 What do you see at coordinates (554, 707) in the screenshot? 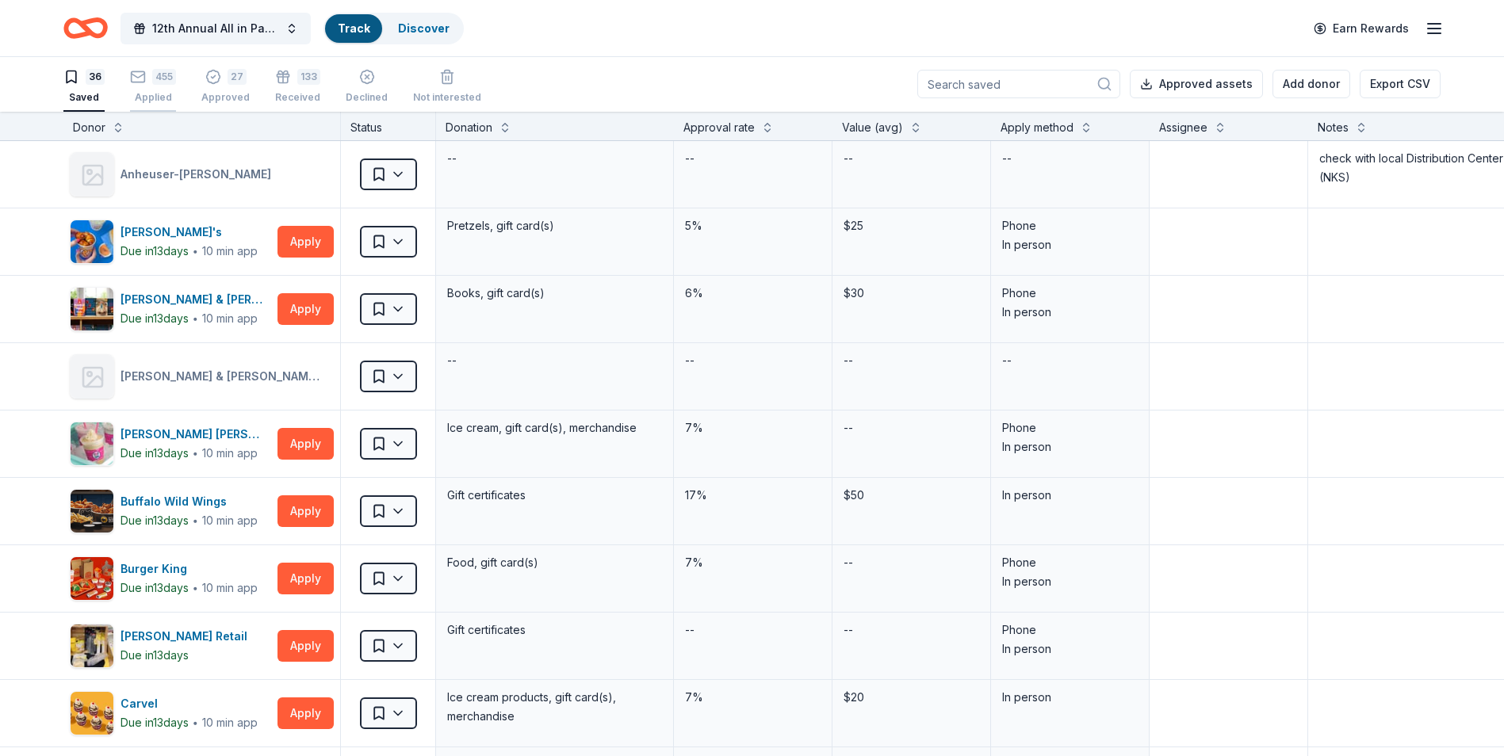
I see `div: Ice cream products, gift card(s), merchandise` at bounding box center [554, 707].